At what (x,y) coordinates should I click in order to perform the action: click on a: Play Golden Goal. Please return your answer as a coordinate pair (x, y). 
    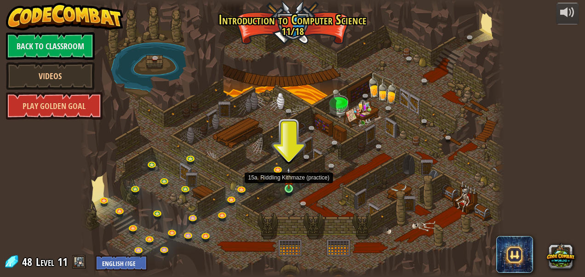
    Looking at the image, I should click on (54, 106).